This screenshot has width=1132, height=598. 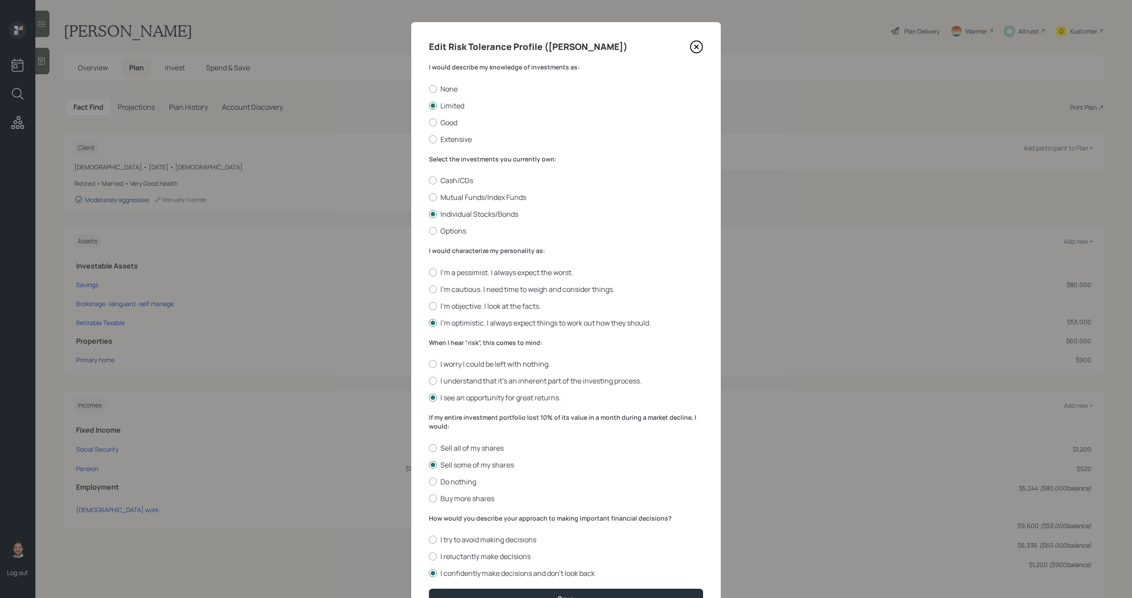 What do you see at coordinates (566, 421) in the screenshot?
I see `label: If my entire investment portfolio lost 10% of its value in a month during a market decline, I would:` at bounding box center [566, 421].